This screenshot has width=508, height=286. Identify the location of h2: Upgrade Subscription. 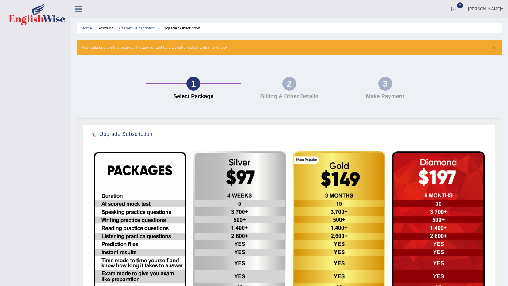
(121, 134).